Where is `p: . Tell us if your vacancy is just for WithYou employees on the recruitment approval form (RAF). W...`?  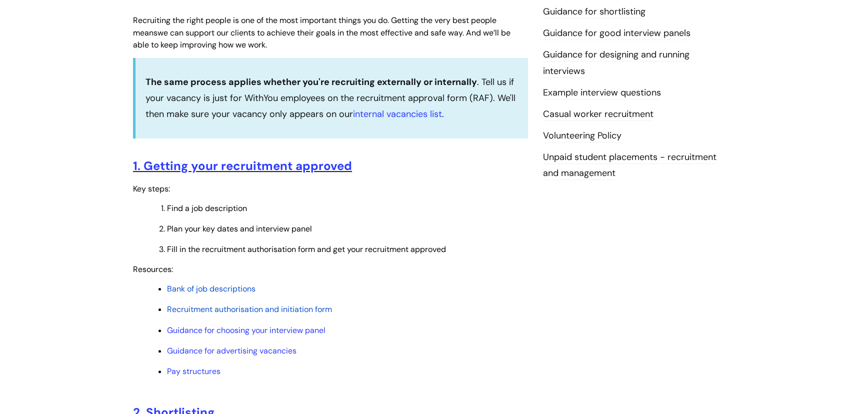 p: . Tell us if your vacancy is just for WithYou employees on the recruitment approval form (RAF). W... is located at coordinates (331, 98).